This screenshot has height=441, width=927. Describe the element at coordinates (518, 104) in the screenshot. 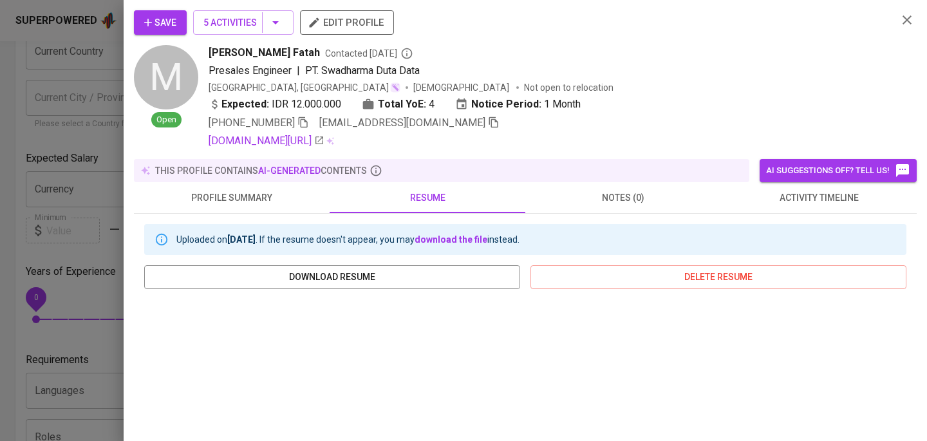

I see `div: 1 Month` at that location.